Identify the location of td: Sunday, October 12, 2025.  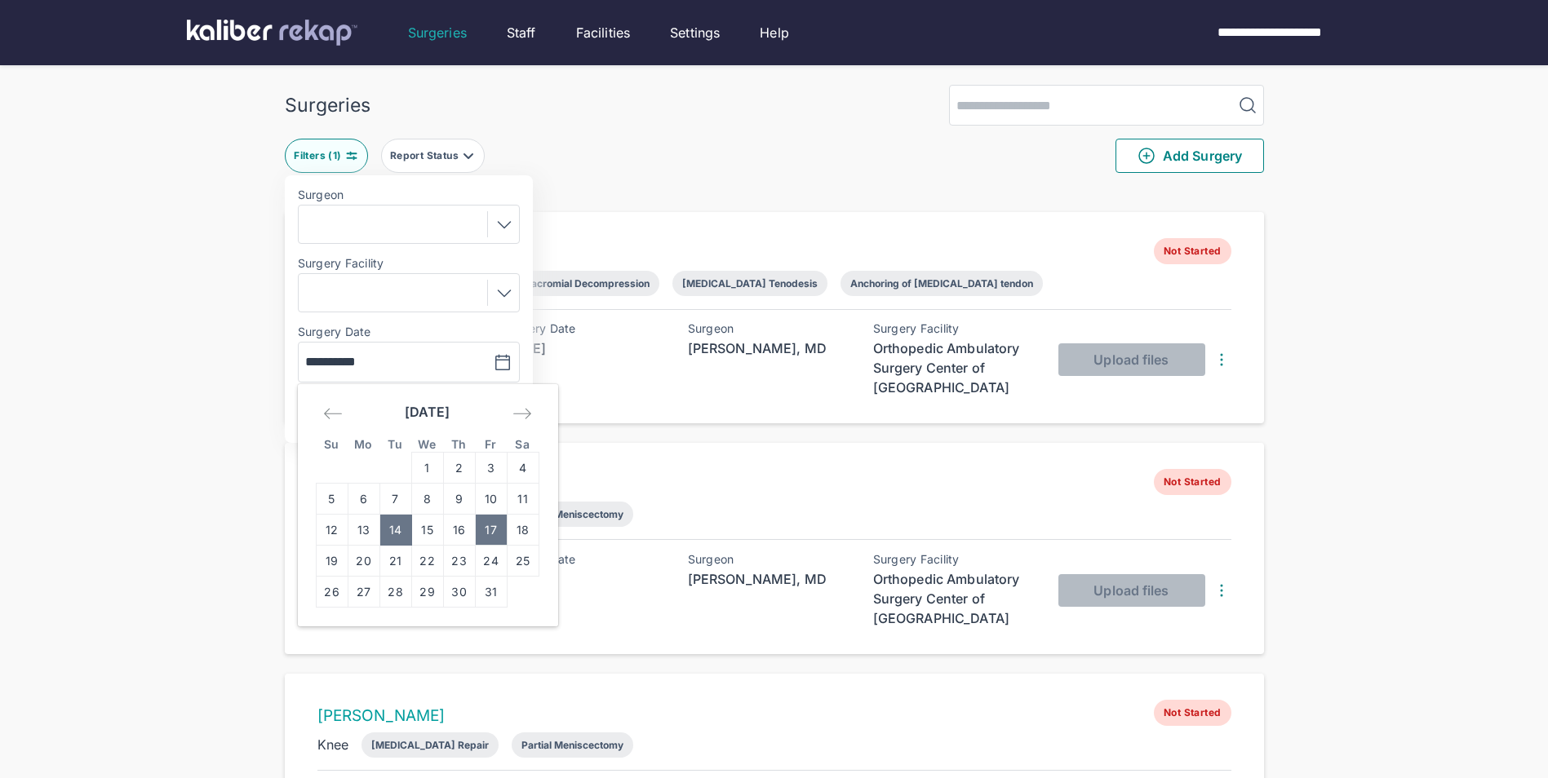
(331, 530).